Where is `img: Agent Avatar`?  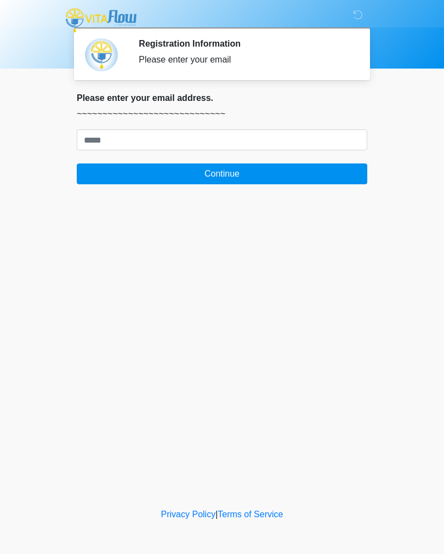 img: Agent Avatar is located at coordinates (101, 55).